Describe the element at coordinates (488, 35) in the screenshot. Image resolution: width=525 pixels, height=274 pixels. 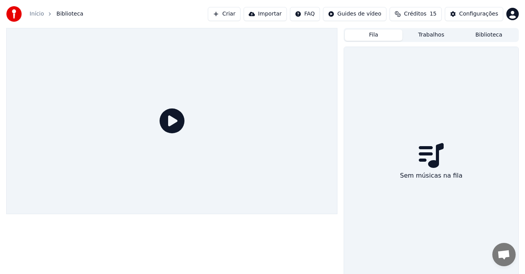
I see `button: Biblioteca` at that location.